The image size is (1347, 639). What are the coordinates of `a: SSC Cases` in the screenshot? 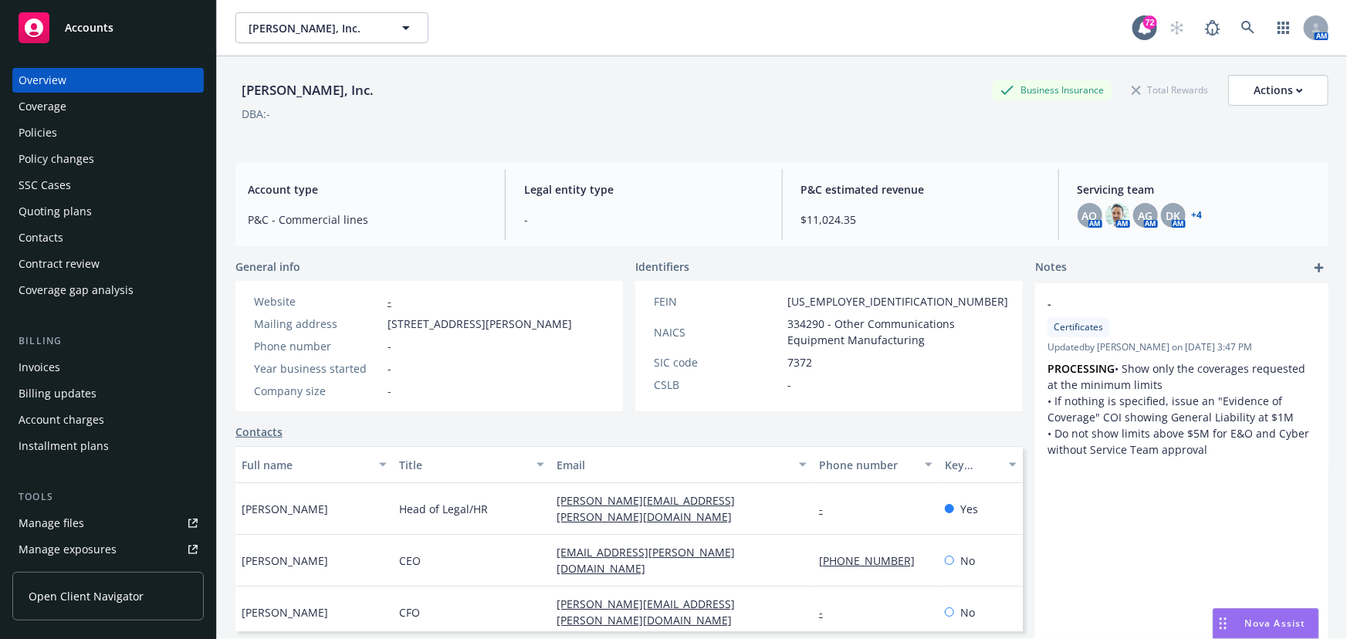 It's located at (108, 185).